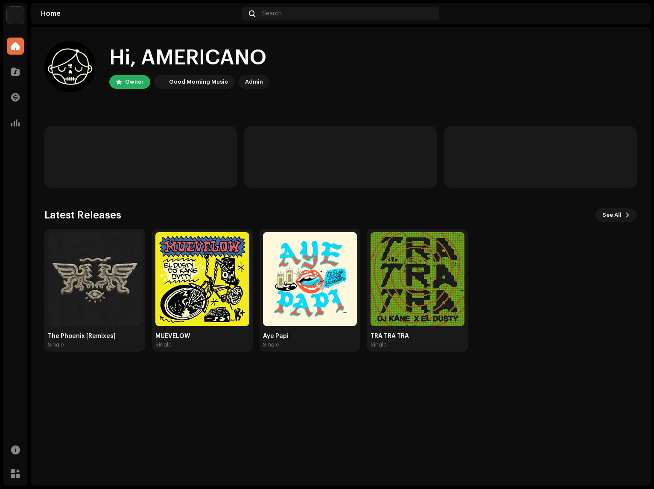 The width and height of the screenshot is (654, 489). What do you see at coordinates (199, 82) in the screenshot?
I see `div: Good Morning Music` at bounding box center [199, 82].